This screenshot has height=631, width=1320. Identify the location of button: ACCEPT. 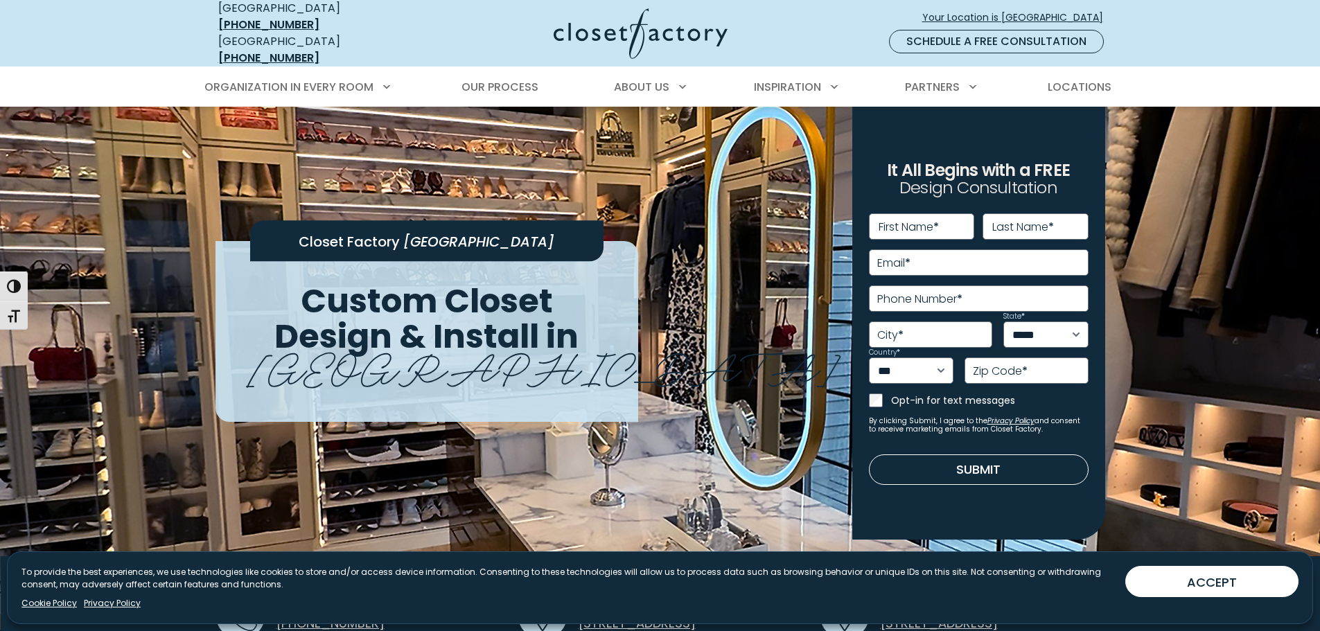
(1212, 581).